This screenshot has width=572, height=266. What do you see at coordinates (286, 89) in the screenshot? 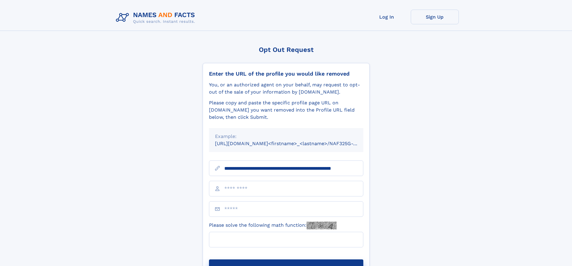
I see `div: You, or an authorized agent on your behalf, may request to opt-out of the sale of your informatio...` at bounding box center [286, 89].